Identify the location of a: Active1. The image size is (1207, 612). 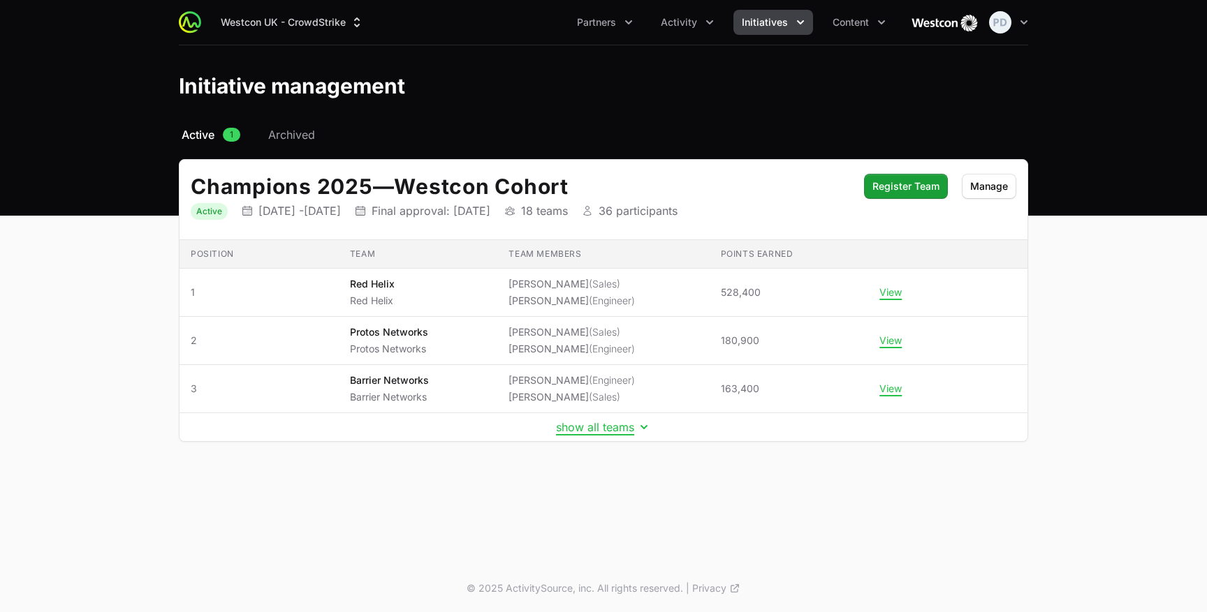
(211, 135).